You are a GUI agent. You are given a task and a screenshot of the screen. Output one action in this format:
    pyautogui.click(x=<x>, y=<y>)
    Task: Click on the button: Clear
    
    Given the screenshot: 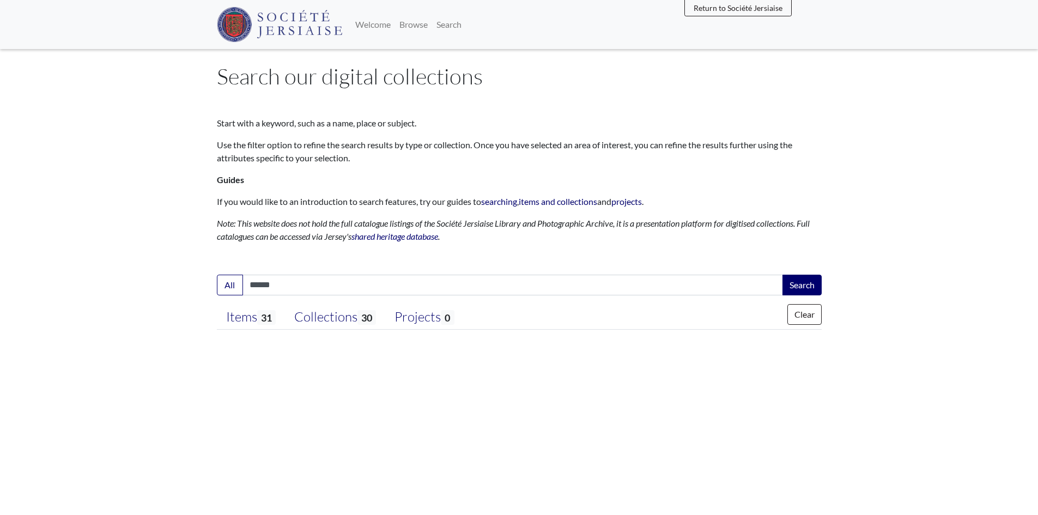 What is the action you would take?
    pyautogui.click(x=805, y=315)
    